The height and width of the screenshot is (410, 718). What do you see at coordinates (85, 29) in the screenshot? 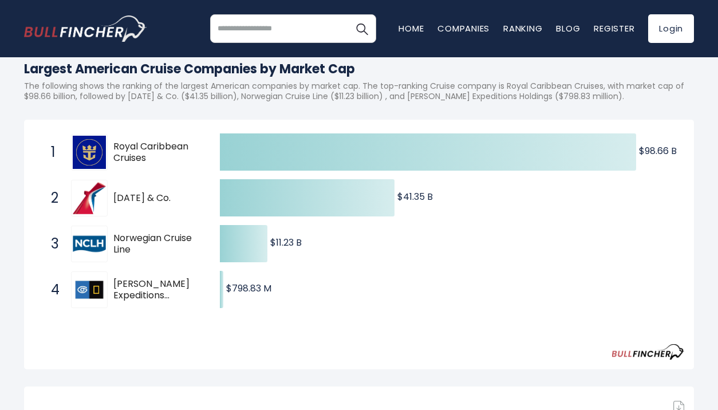
I see `a: Go to homepage` at bounding box center [85, 29].